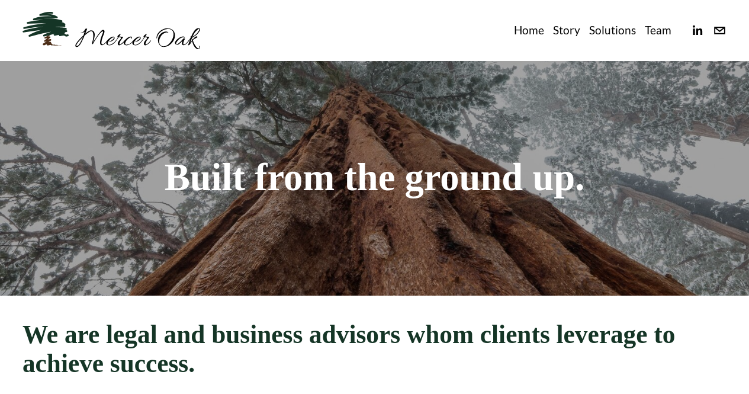 The width and height of the screenshot is (749, 394). Describe the element at coordinates (719, 30) in the screenshot. I see `a: info@merceroaklaw.com` at that location.